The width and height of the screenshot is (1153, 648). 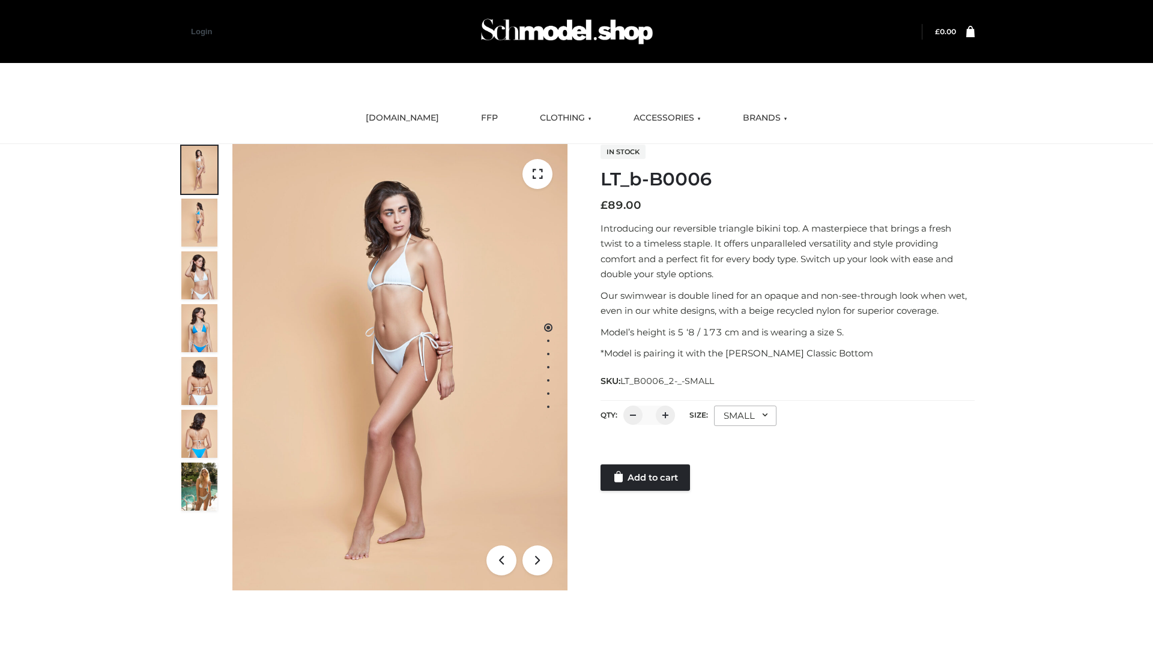 I want to click on a: ACCESSORIES, so click(x=667, y=118).